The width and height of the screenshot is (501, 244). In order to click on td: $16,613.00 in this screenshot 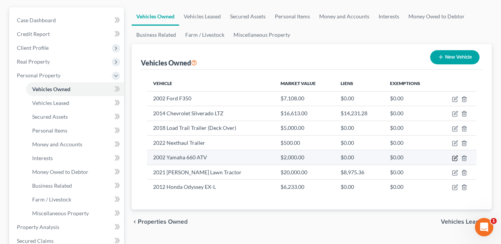, I will do `click(304, 113)`.